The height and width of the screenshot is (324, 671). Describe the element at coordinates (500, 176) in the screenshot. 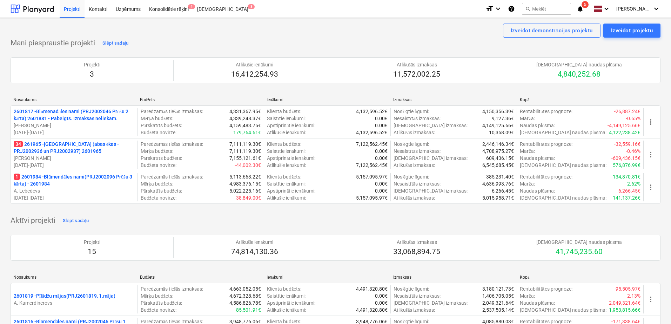

I see `p: 385,231.40€` at that location.